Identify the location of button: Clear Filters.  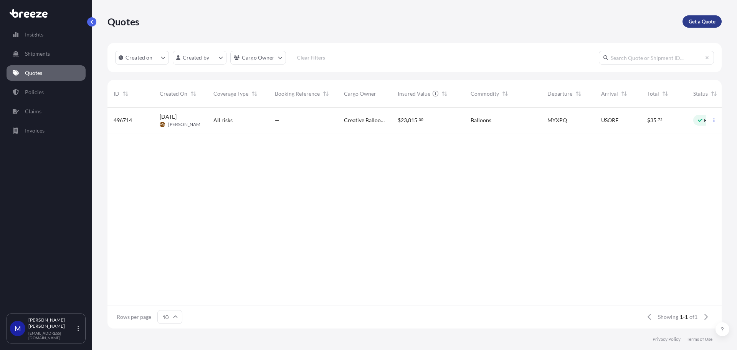
(311, 58).